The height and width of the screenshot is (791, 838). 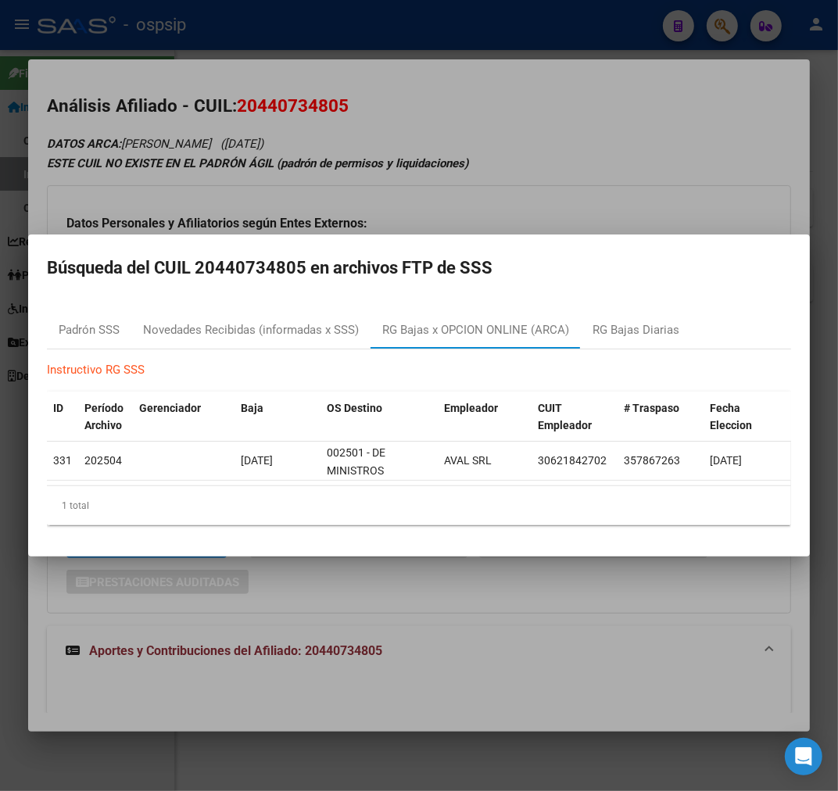 I want to click on span: 33197, so click(x=69, y=461).